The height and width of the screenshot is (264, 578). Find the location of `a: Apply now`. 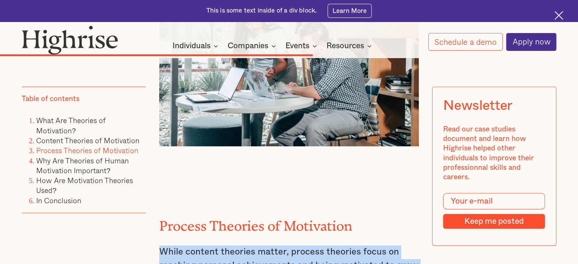

a: Apply now is located at coordinates (532, 42).